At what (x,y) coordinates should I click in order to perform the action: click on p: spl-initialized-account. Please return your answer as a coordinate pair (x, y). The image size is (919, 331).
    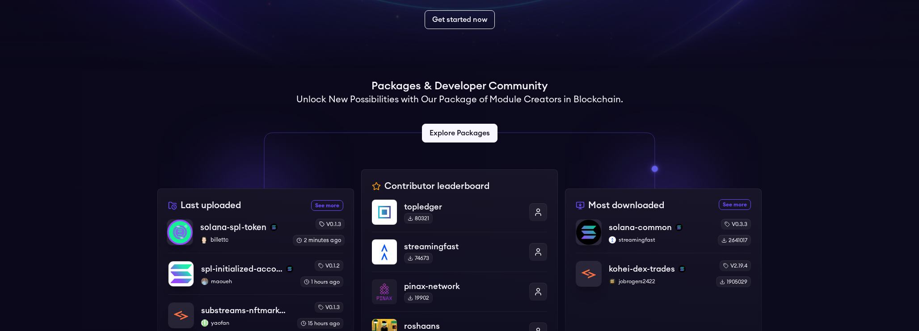
    Looking at the image, I should click on (242, 269).